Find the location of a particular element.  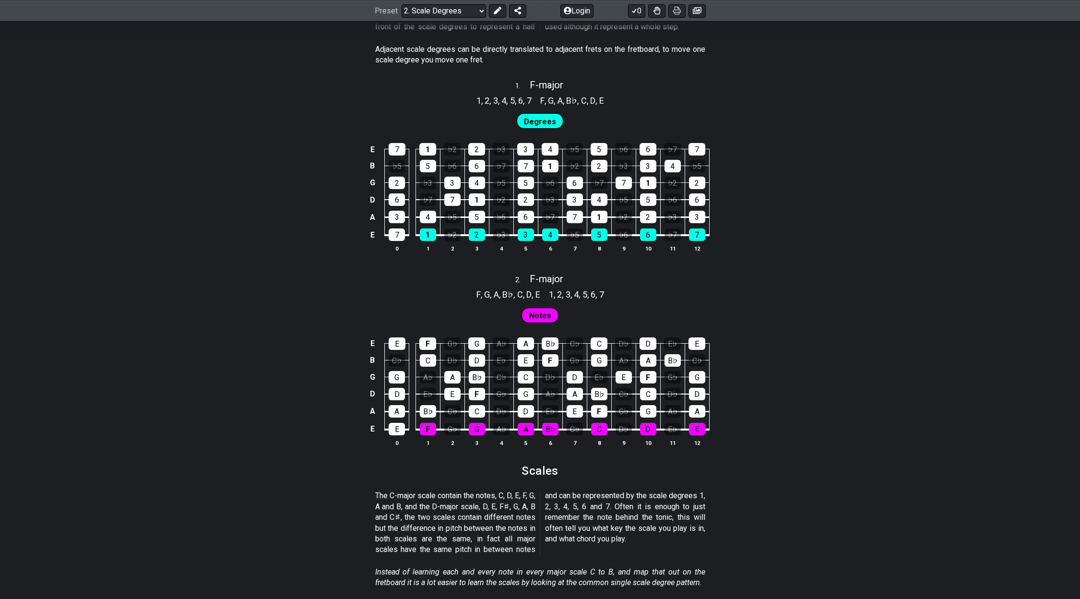

span: B♭ is located at coordinates (572, 100).